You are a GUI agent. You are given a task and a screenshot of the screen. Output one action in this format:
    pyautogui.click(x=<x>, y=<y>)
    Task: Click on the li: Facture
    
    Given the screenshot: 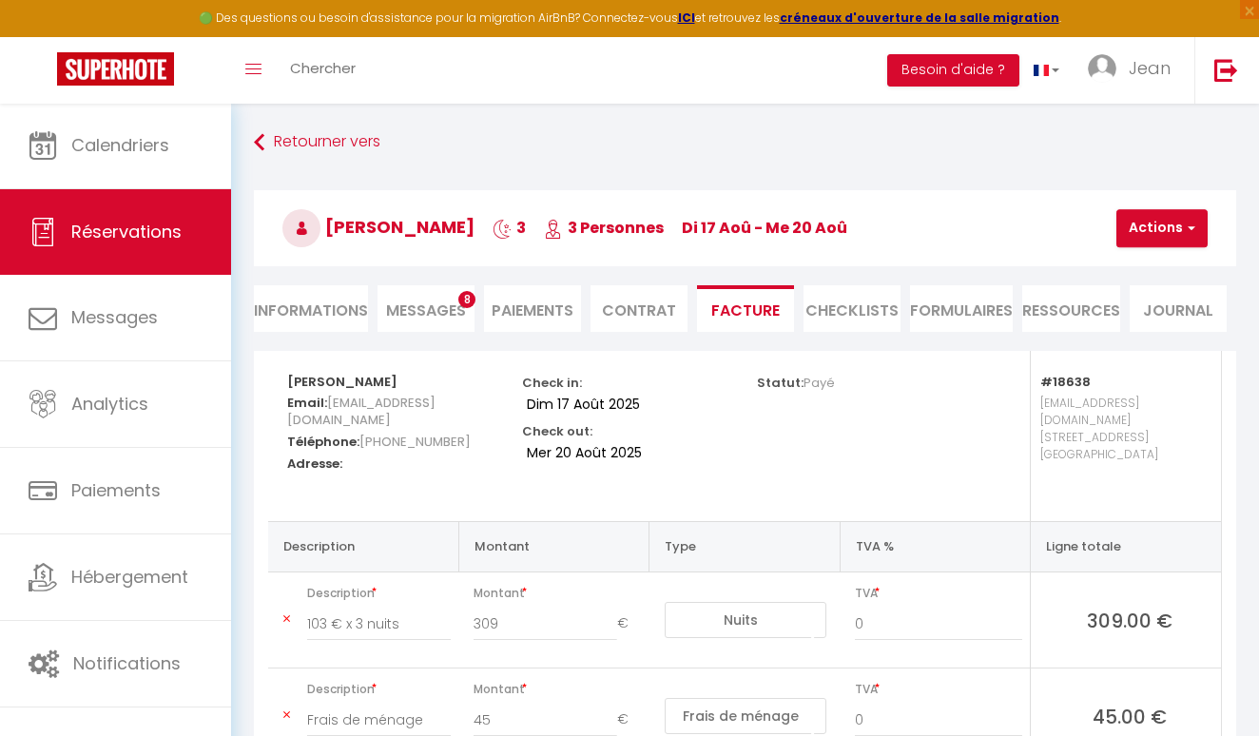 What is the action you would take?
    pyautogui.click(x=745, y=308)
    